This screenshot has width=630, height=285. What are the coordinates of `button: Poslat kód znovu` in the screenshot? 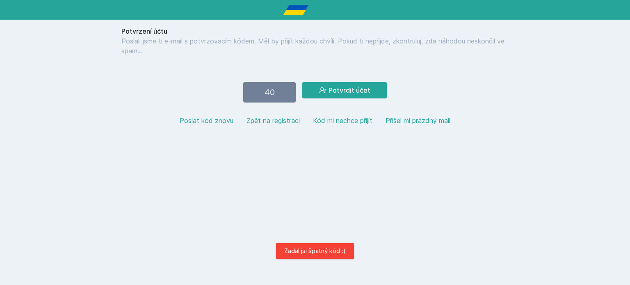 It's located at (206, 121).